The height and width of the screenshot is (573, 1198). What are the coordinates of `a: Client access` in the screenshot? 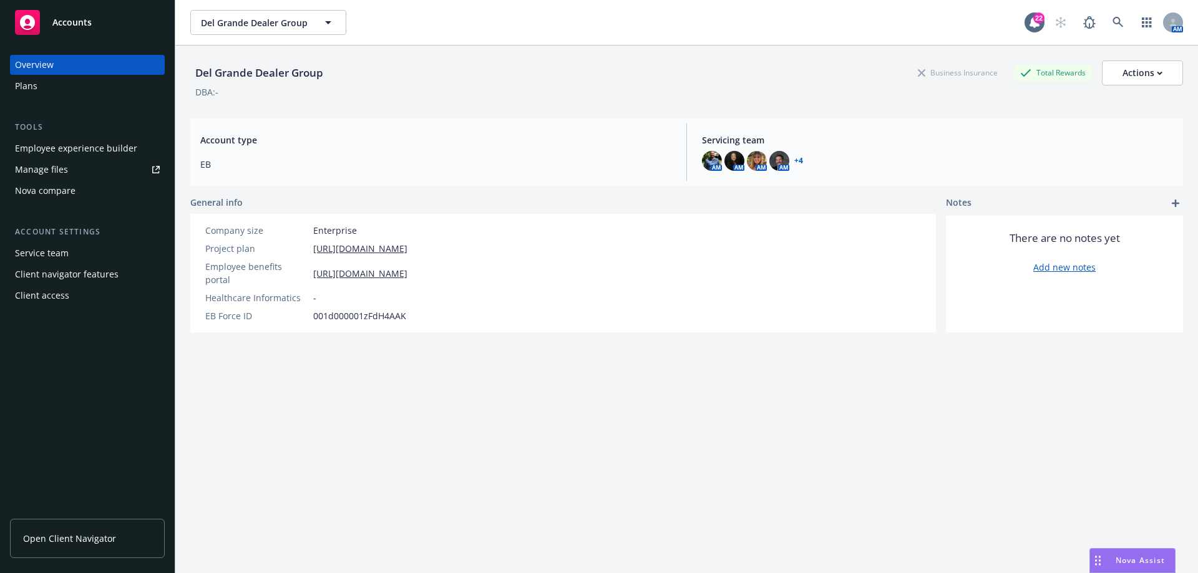 It's located at (87, 296).